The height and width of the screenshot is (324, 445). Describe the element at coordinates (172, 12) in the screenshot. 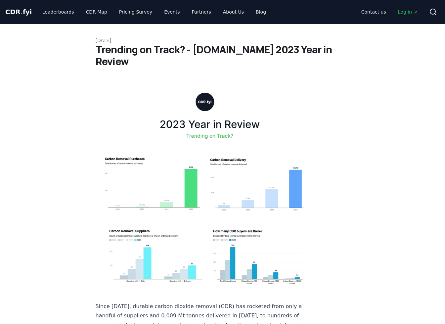

I see `a: Events` at that location.